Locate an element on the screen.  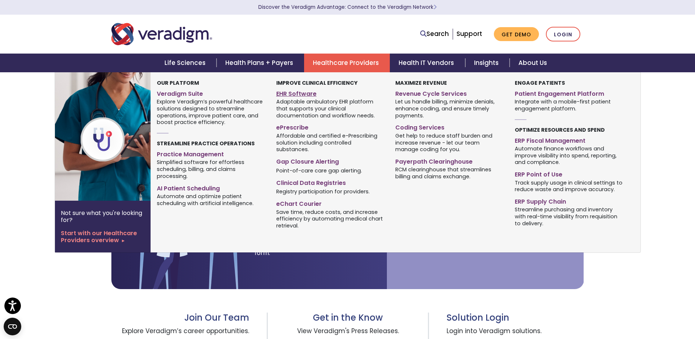
a: EHR Software is located at coordinates (330, 92).